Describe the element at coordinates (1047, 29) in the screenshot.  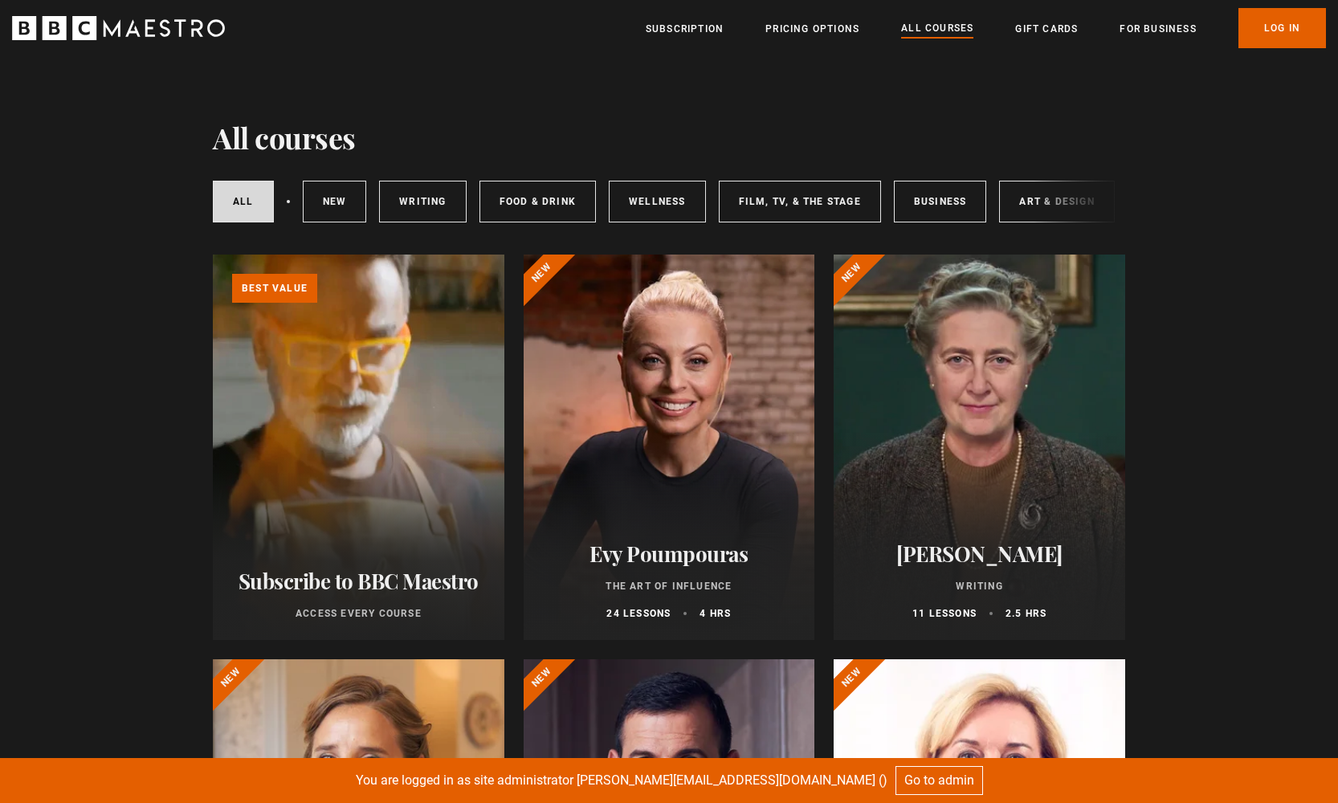
I see `a: Gift Cards` at that location.